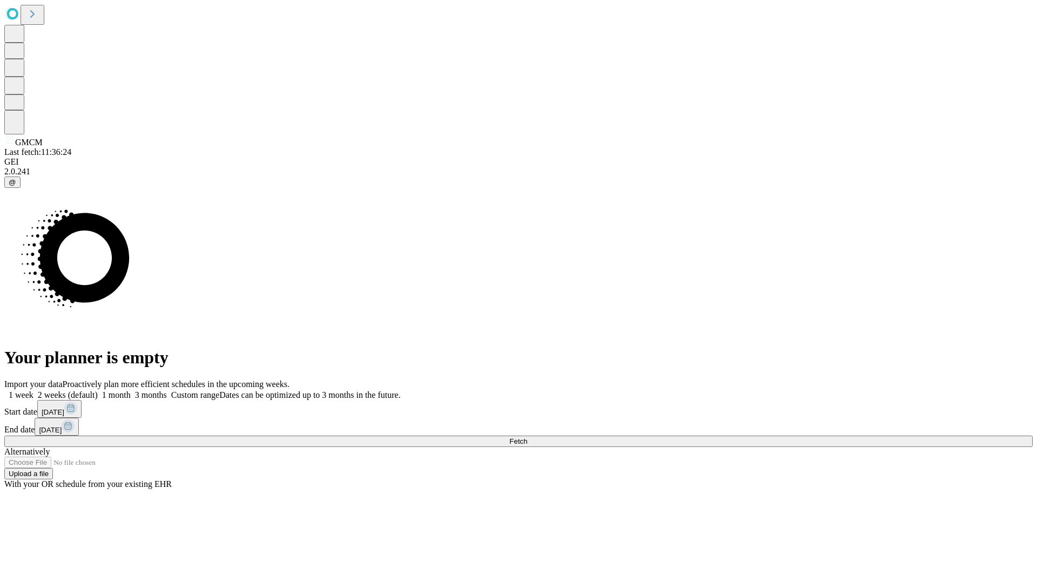  I want to click on span: GMCM, so click(29, 142).